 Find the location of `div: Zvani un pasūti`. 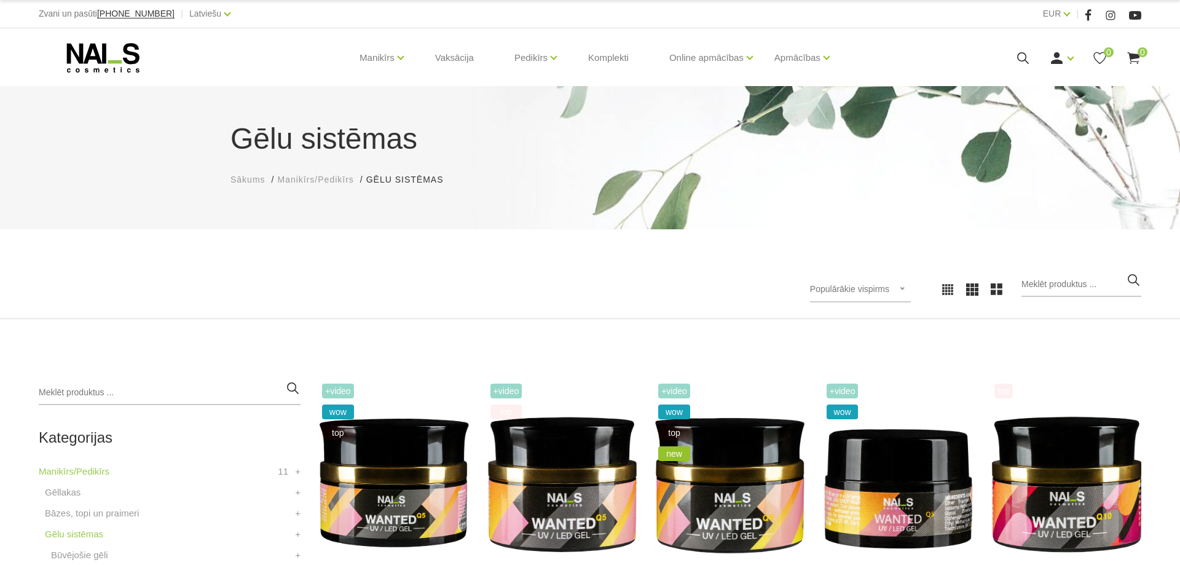

div: Zvani un pasūti is located at coordinates (106, 14).